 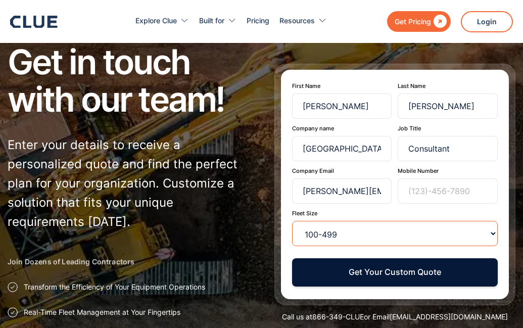 What do you see at coordinates (412, 21) in the screenshot?
I see `div: Get Pricing` at bounding box center [412, 21].